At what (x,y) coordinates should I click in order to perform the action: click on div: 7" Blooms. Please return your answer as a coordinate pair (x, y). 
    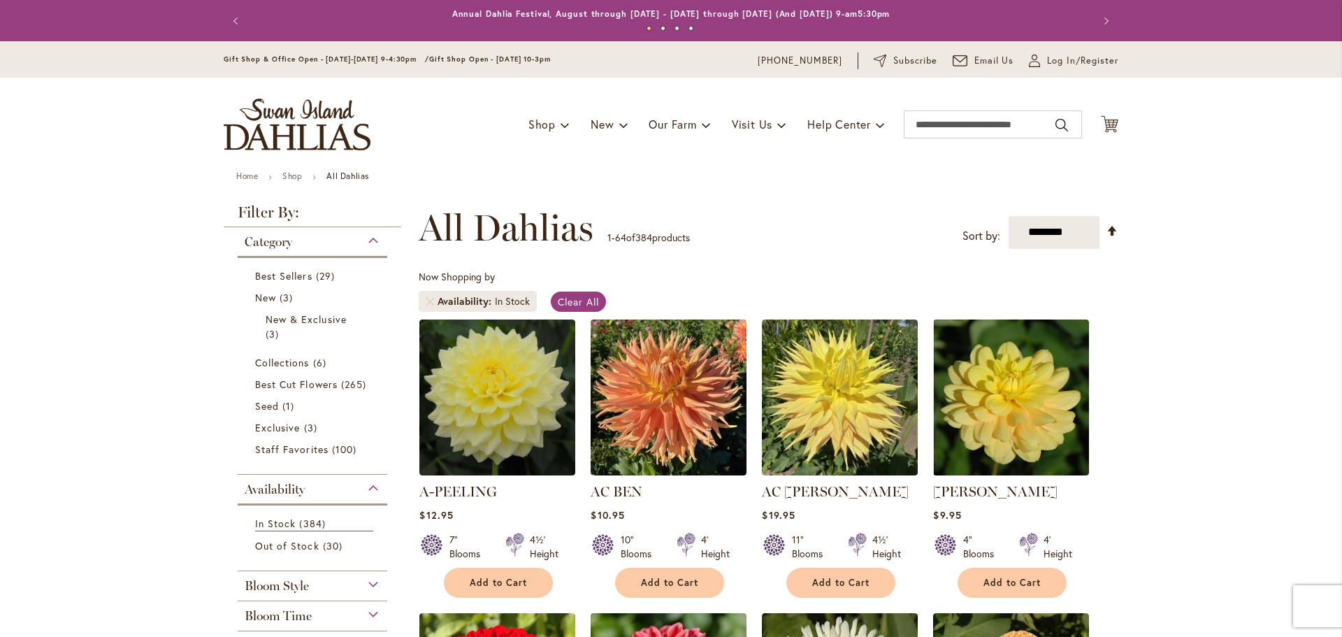
    Looking at the image, I should click on (469, 547).